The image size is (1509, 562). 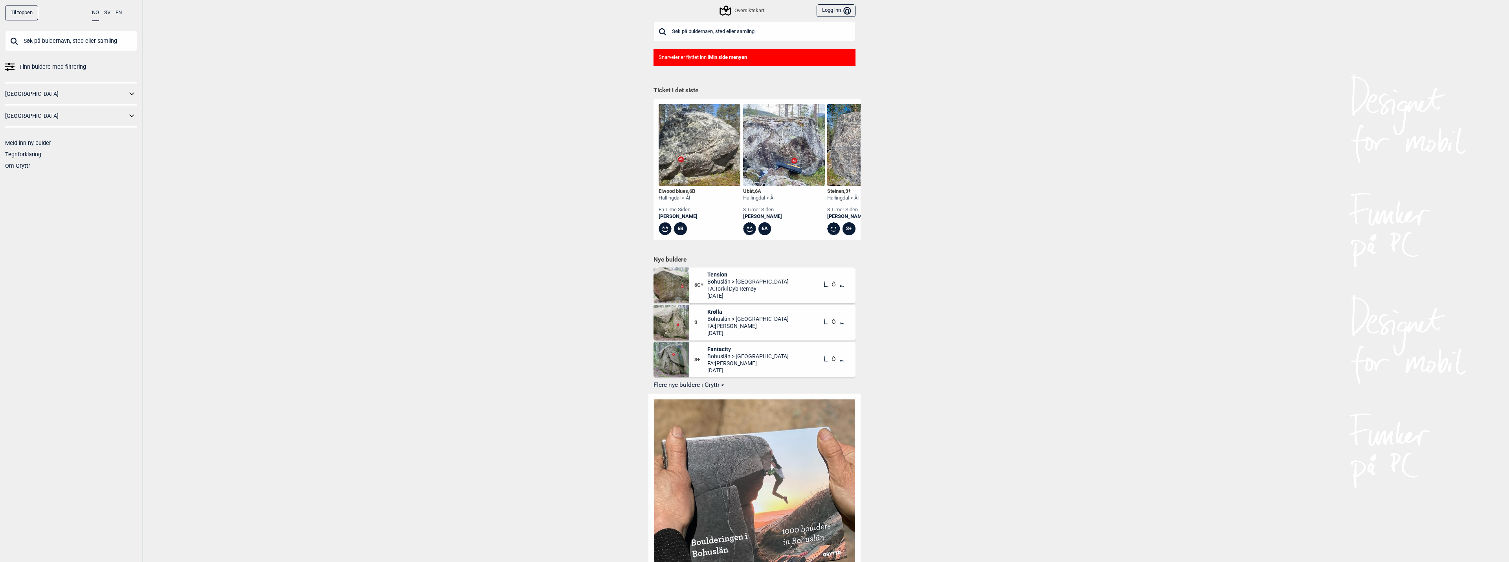 What do you see at coordinates (748, 289) in the screenshot?
I see `span: FA: Torkil Dyb Remøy` at bounding box center [748, 289].